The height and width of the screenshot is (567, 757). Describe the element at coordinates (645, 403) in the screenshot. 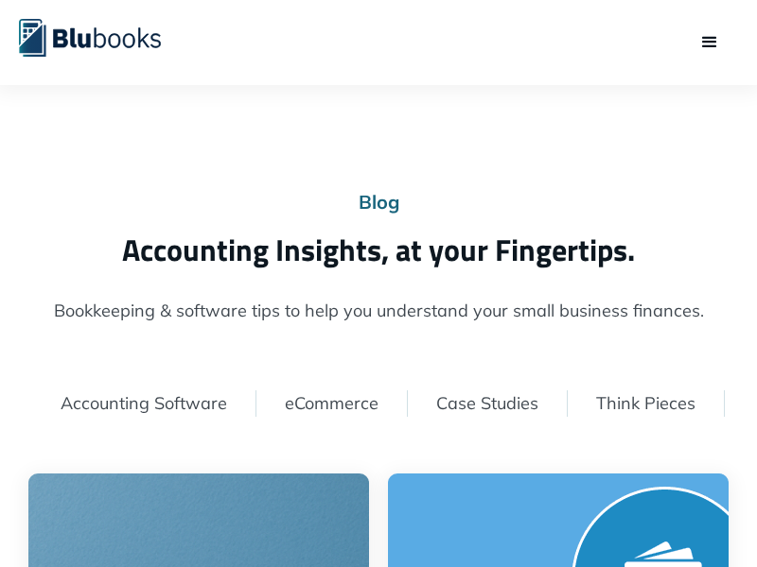

I see `a: Think Pieces` at that location.